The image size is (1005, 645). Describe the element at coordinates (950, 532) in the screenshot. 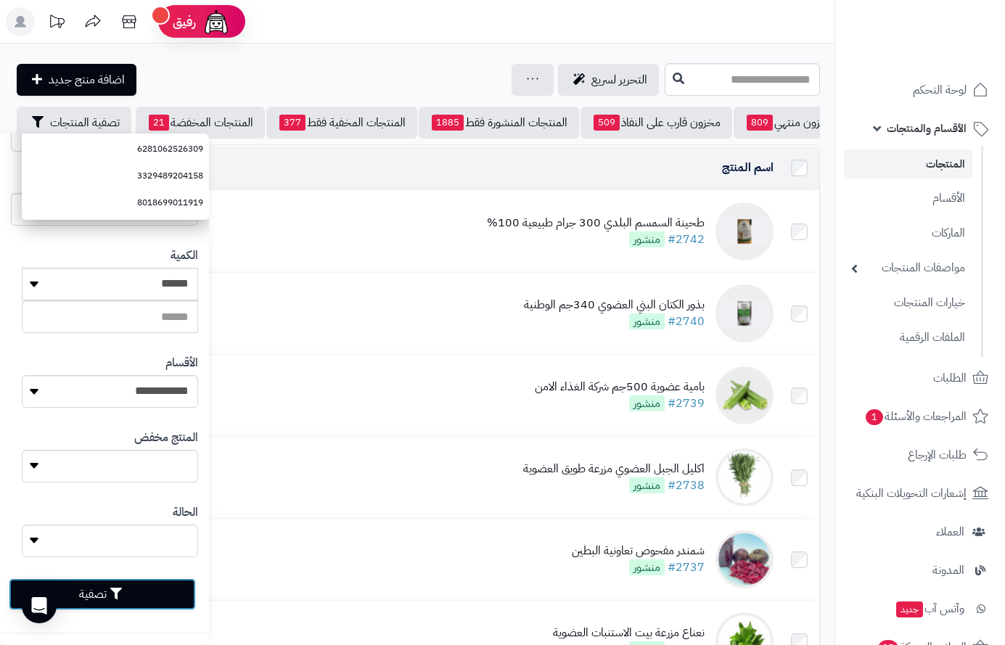

I see `span: العملاء` at that location.